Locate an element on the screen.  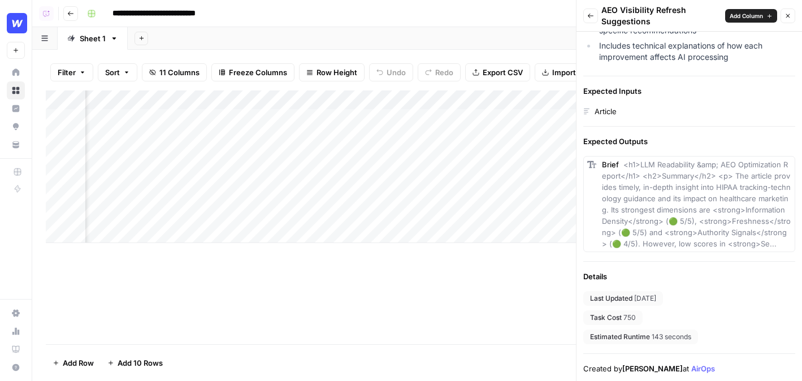
div: Details is located at coordinates (689, 276).